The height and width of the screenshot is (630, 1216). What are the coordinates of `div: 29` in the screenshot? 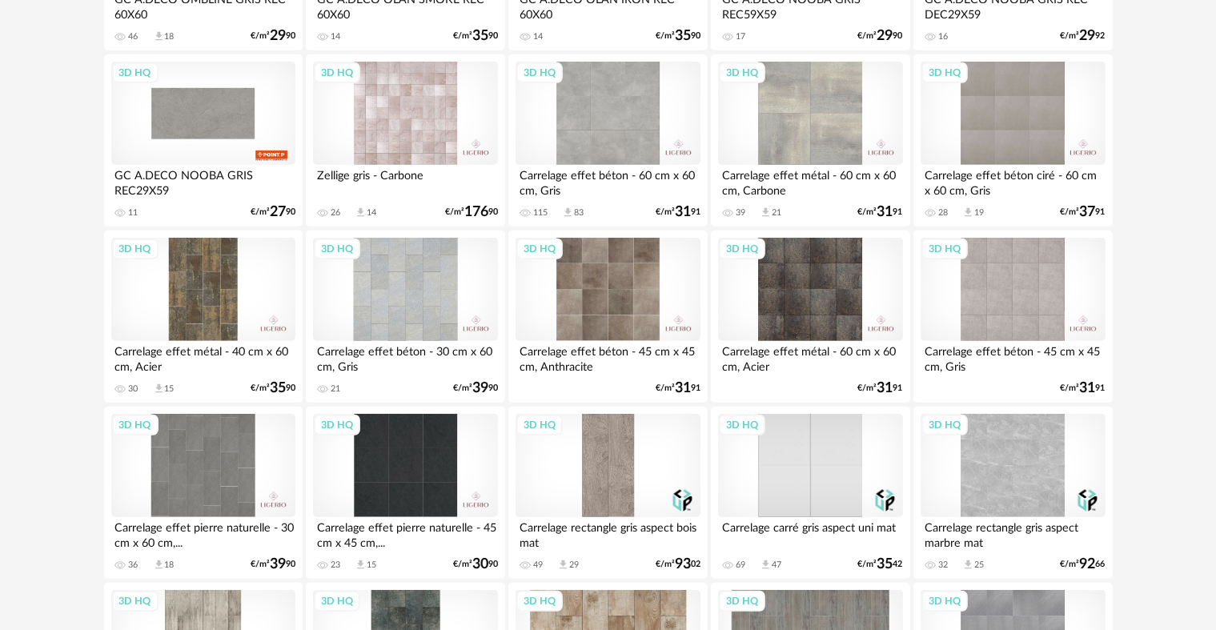 It's located at (574, 565).